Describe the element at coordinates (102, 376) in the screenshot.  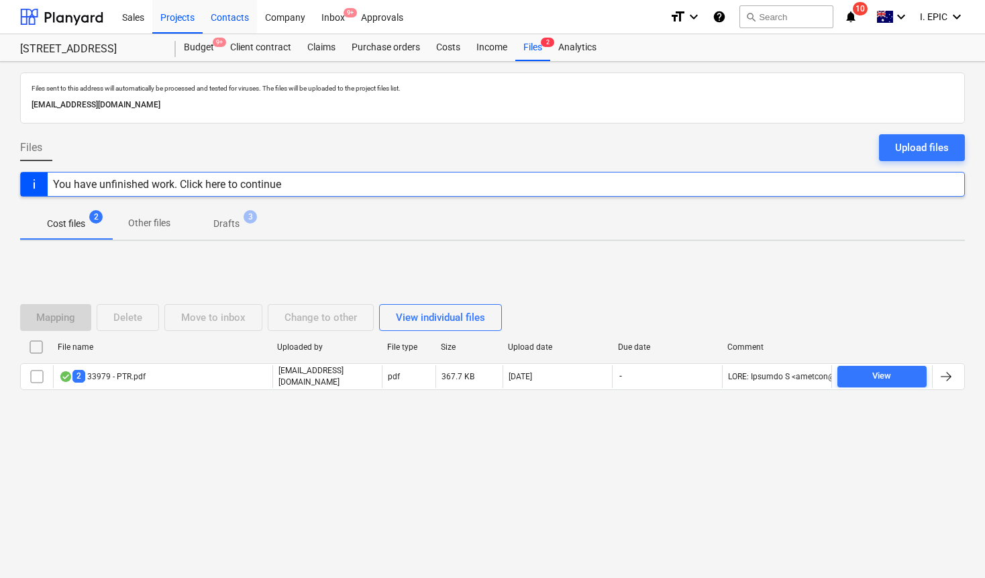
I see `div: 33979 - PTR.pdf` at that location.